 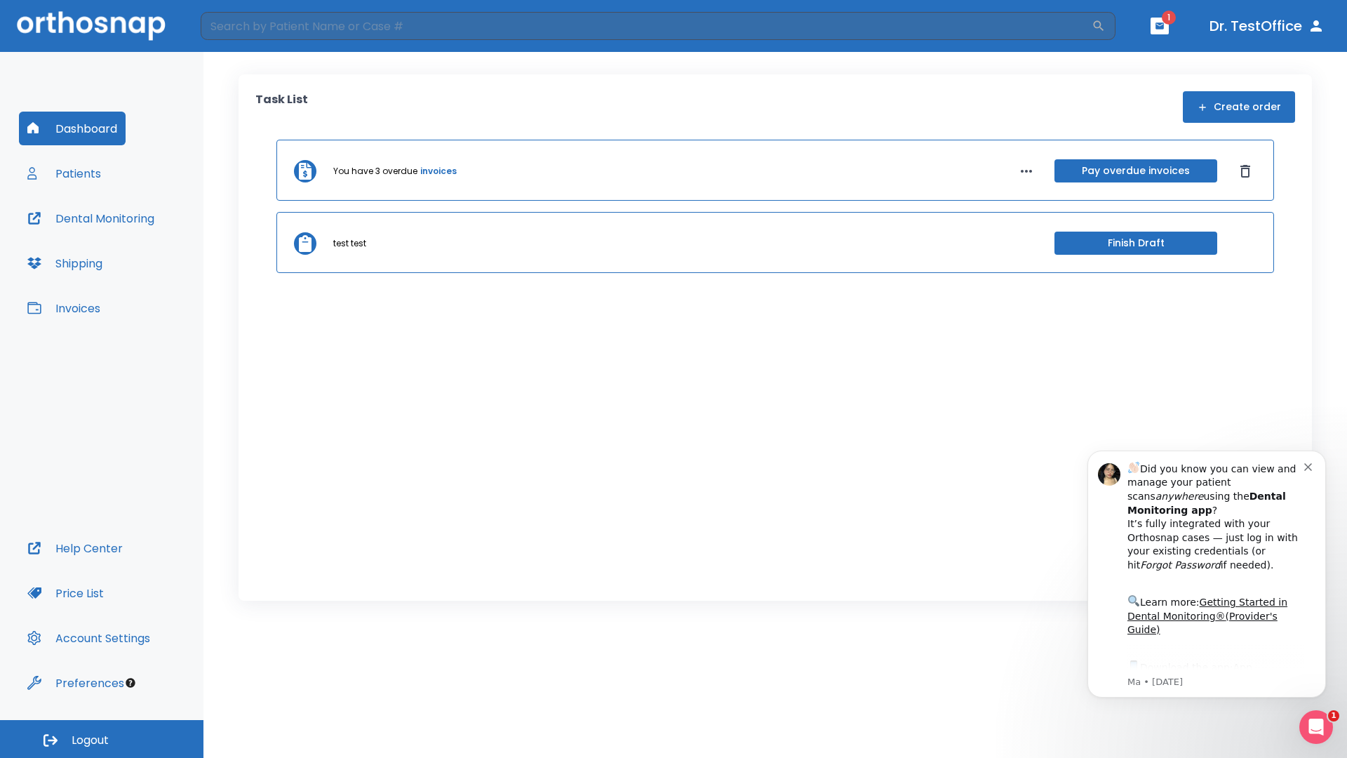 I want to click on div: Learn more: ​, so click(x=149, y=189).